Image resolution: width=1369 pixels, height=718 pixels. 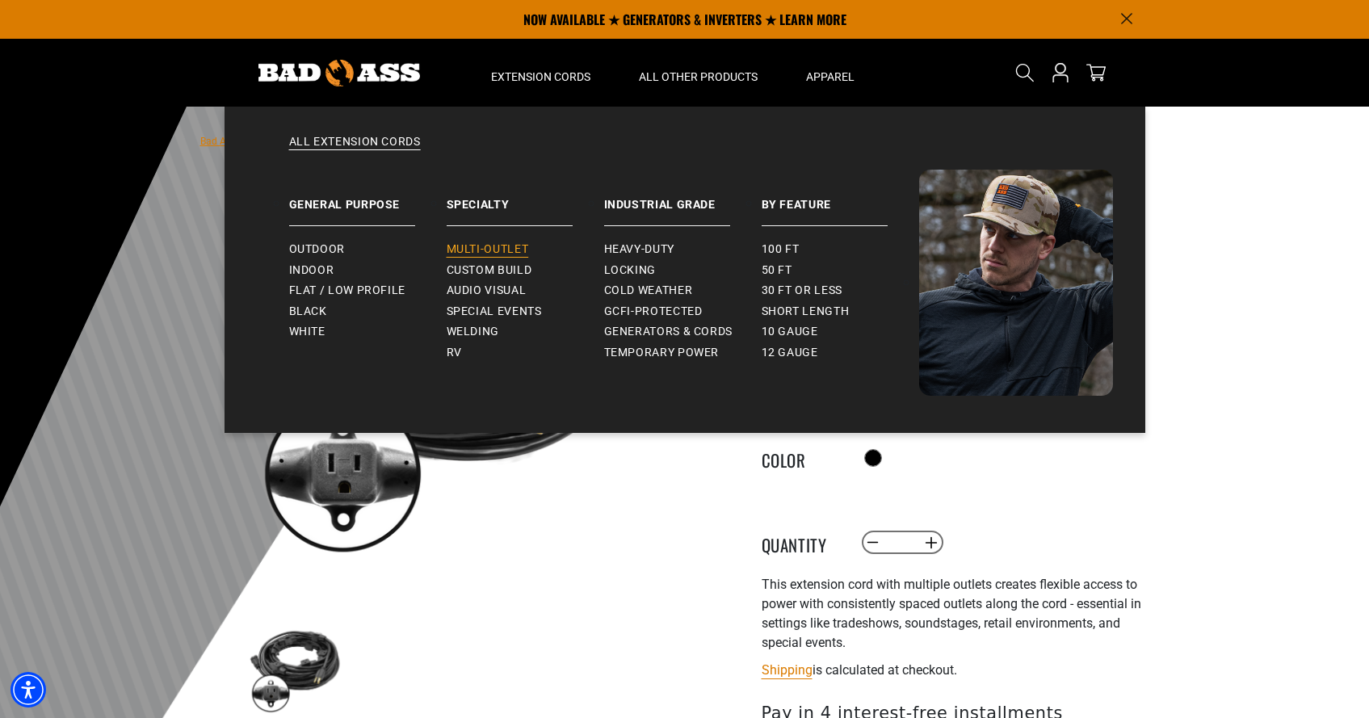 What do you see at coordinates (295, 669) in the screenshot?
I see `img: black` at bounding box center [295, 669].